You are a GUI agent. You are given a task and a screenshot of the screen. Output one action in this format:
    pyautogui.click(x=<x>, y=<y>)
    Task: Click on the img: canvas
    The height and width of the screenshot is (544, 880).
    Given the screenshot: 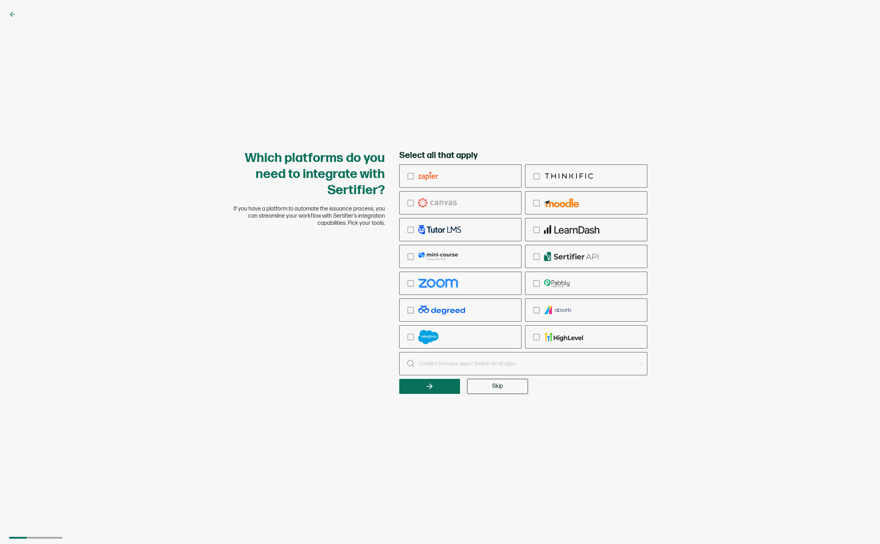 What is the action you would take?
    pyautogui.click(x=438, y=203)
    